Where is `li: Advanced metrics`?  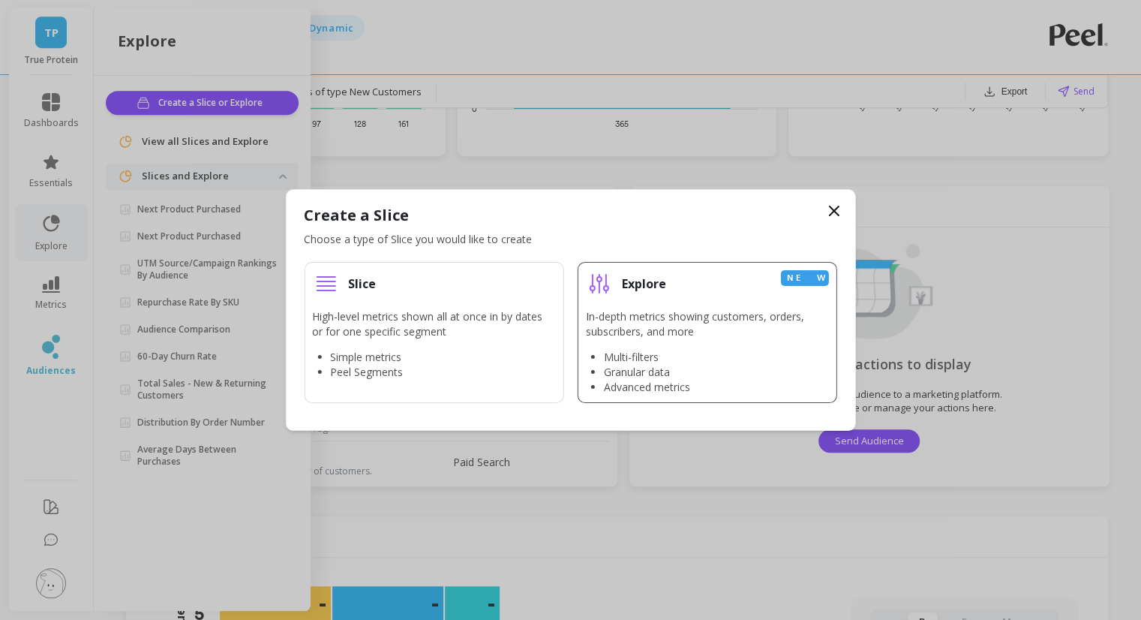
li: Advanced metrics is located at coordinates (717, 387).